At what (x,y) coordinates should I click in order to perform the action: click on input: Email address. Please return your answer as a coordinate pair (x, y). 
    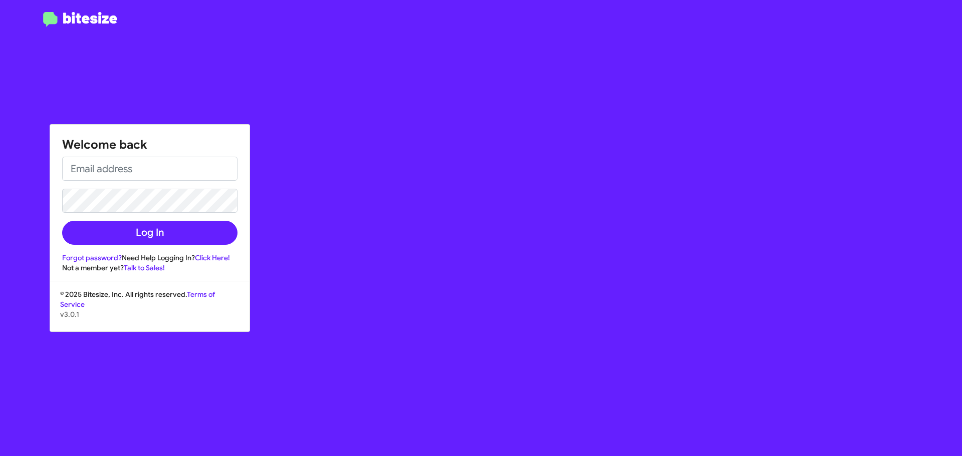
    Looking at the image, I should click on (150, 169).